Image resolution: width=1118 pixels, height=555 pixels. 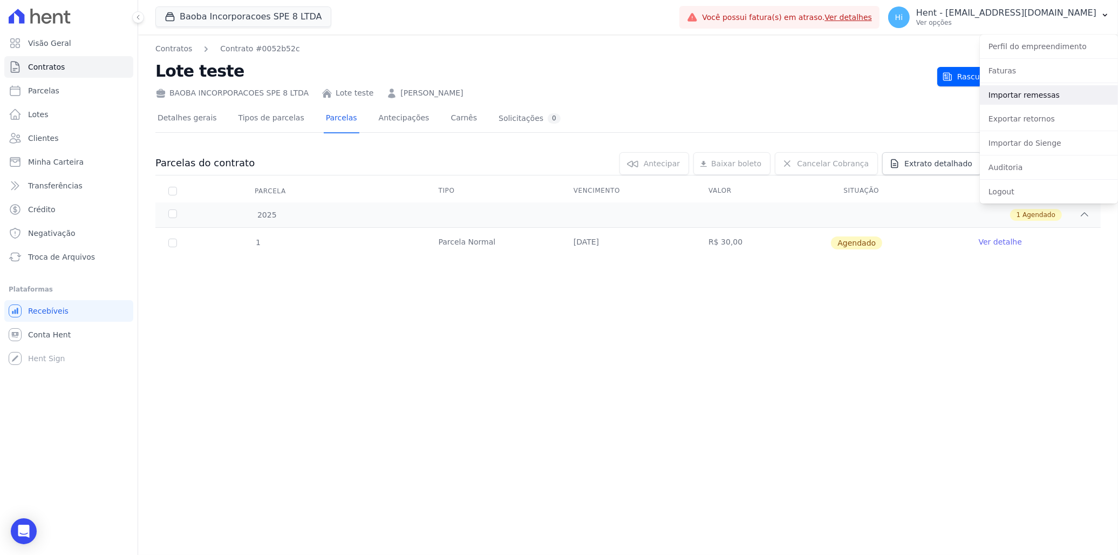 What do you see at coordinates (763, 243) in the screenshot?
I see `td: R$ 30,00` at bounding box center [763, 243].